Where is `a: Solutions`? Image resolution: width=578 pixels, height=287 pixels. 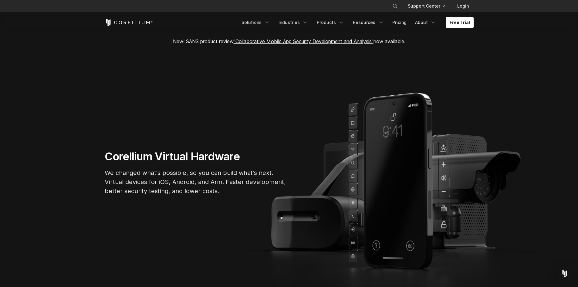 a: Solutions is located at coordinates (256, 22).